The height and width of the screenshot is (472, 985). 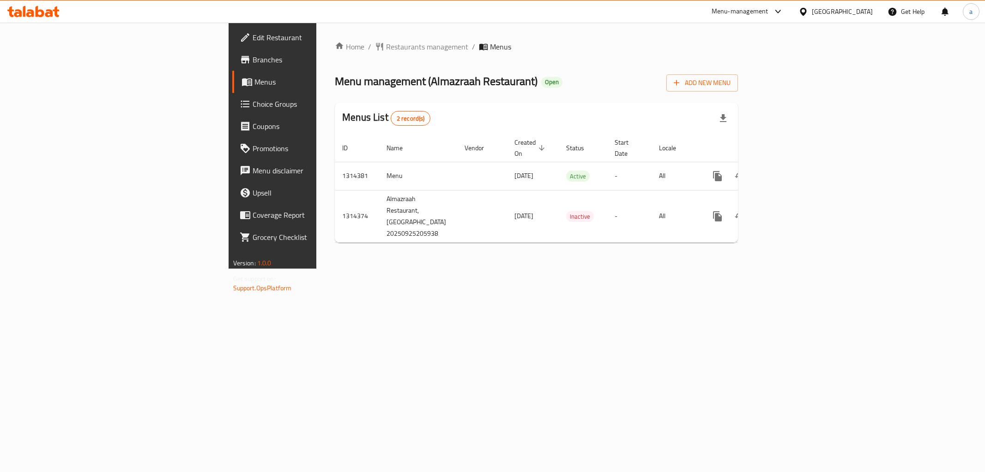 I want to click on a: Coverage Report, so click(x=313, y=215).